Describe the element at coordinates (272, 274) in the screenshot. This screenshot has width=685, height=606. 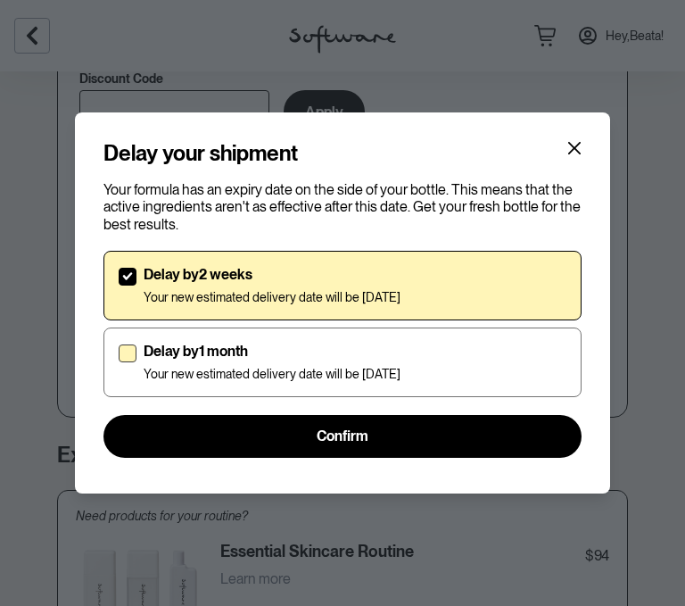
I see `p: Delay by 2 weeks` at that location.